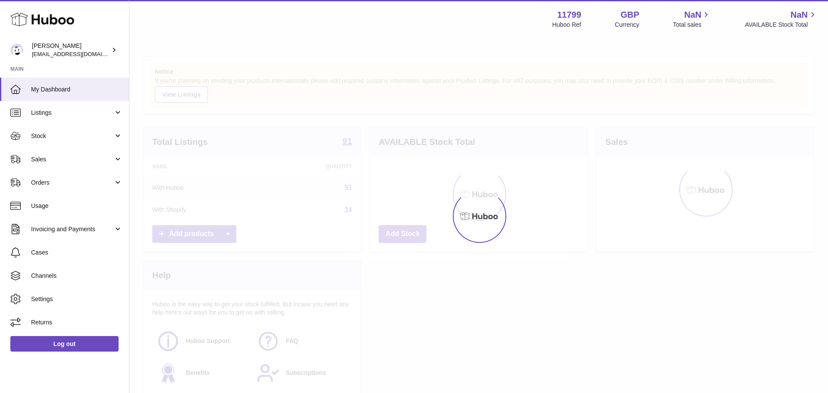 Image resolution: width=828 pixels, height=393 pixels. What do you see at coordinates (77, 206) in the screenshot?
I see `span: Usage` at bounding box center [77, 206].